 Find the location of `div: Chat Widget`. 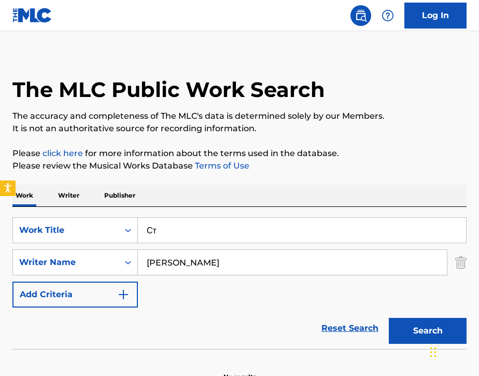

div: Chat Widget is located at coordinates (453, 351).